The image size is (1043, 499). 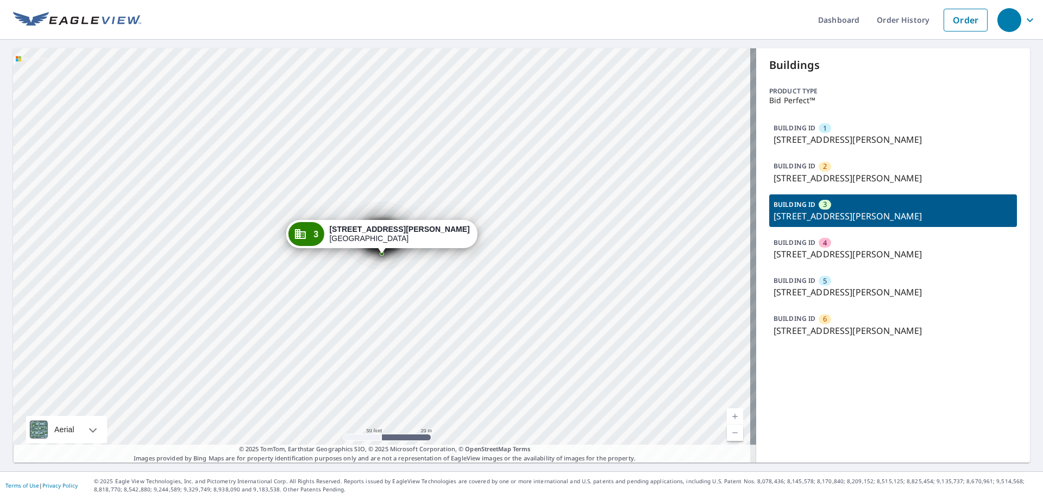 What do you see at coordinates (735, 433) in the screenshot?
I see `a: Current Level 19, Zoom Out` at bounding box center [735, 433].